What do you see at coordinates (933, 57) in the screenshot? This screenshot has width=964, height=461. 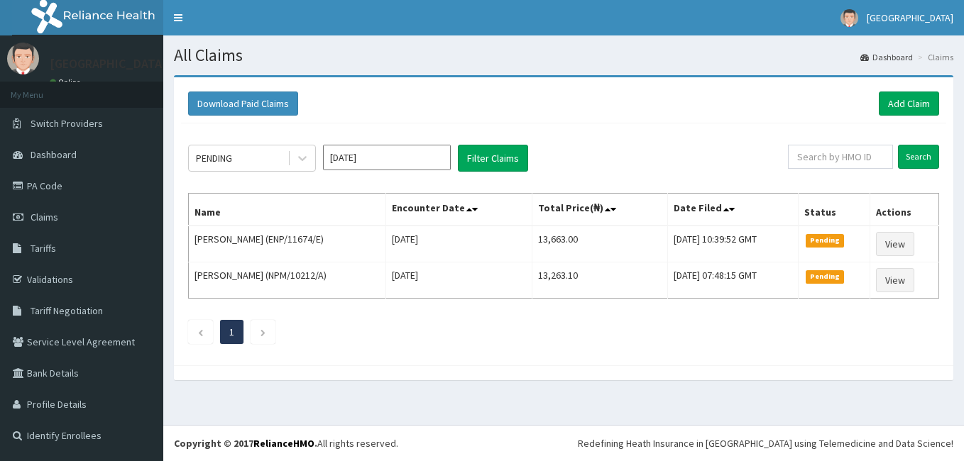 I see `li: Claims` at bounding box center [933, 57].